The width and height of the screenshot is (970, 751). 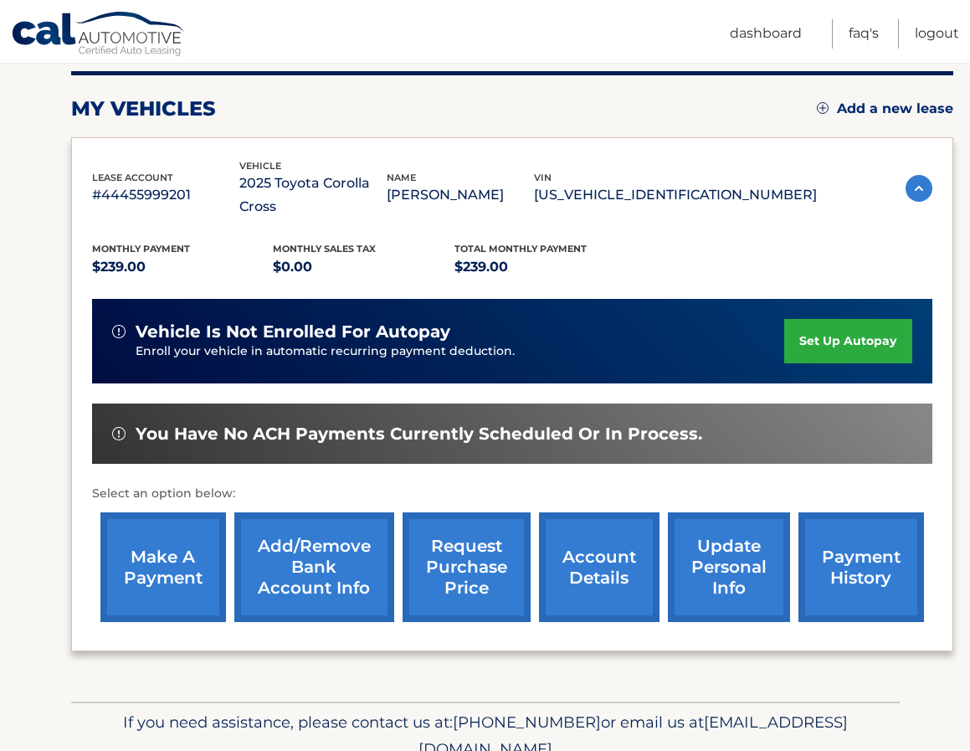 I want to click on a: Add/Remove bank account info, so click(x=314, y=567).